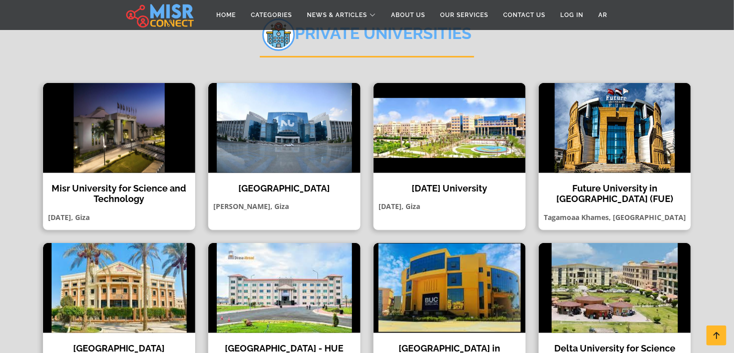 Image resolution: width=734 pixels, height=353 pixels. What do you see at coordinates (603, 15) in the screenshot?
I see `a: AR` at bounding box center [603, 15].